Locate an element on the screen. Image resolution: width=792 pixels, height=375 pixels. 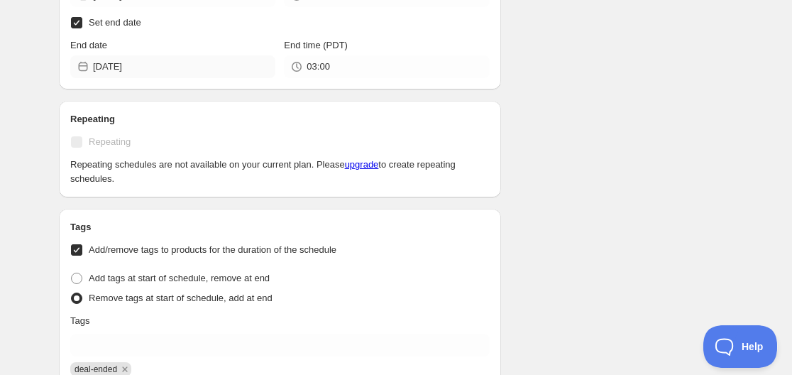
a: upgrade is located at coordinates (362, 164).